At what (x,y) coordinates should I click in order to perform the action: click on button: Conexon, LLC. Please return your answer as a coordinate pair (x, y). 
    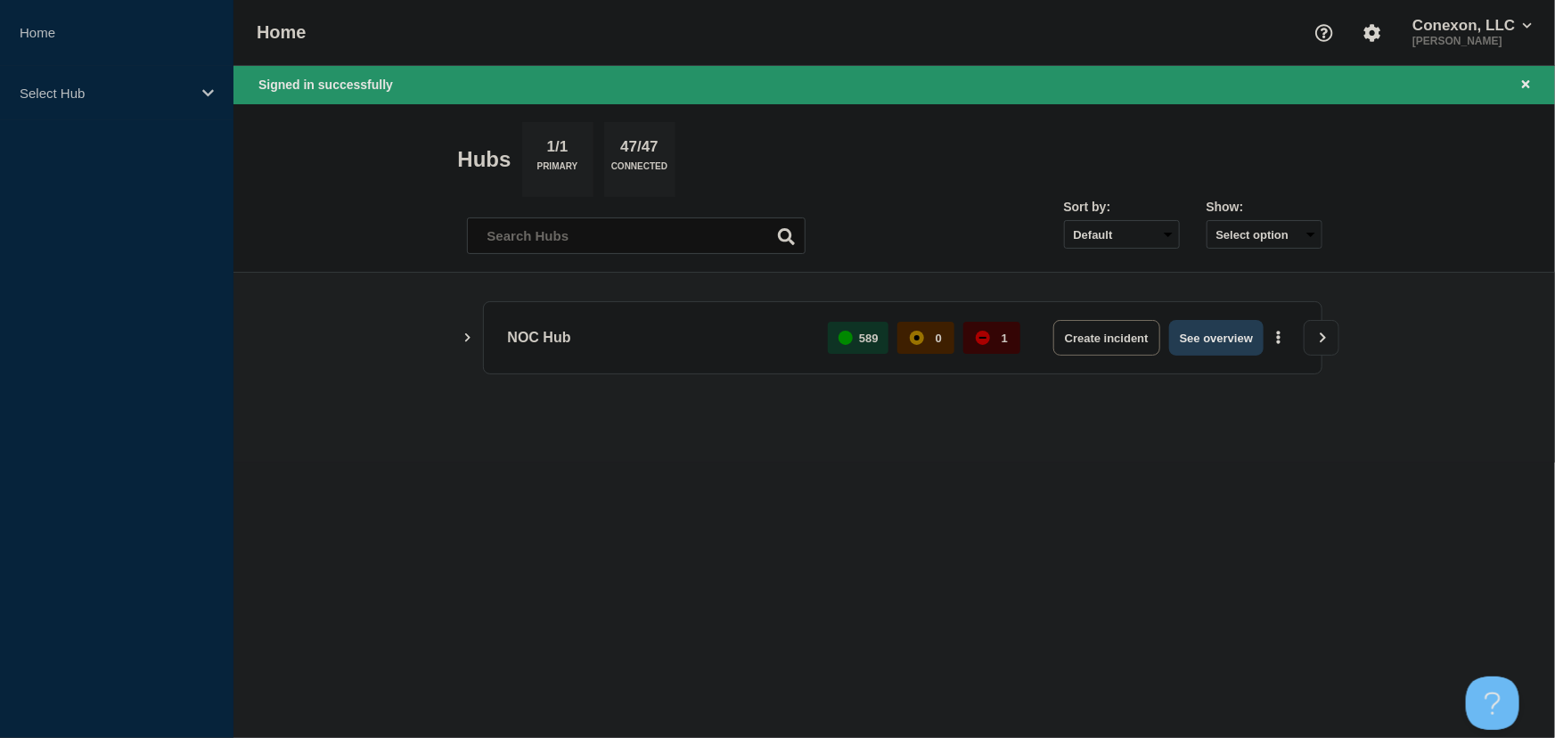
    Looking at the image, I should click on (1472, 26).